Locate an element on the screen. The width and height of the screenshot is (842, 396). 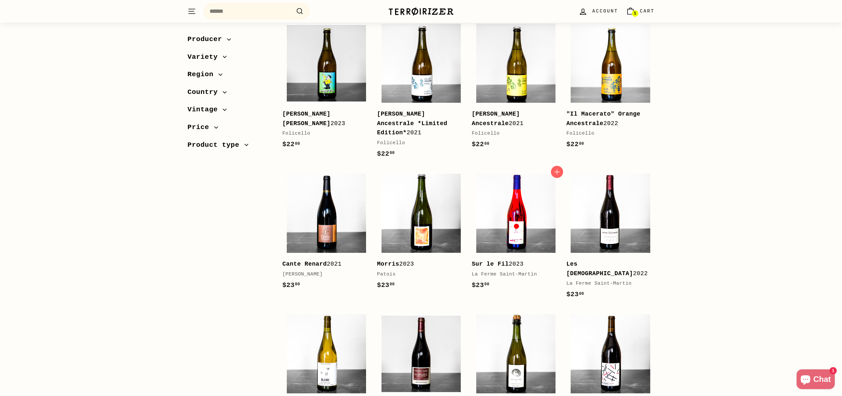
span: Region is located at coordinates (203, 75).